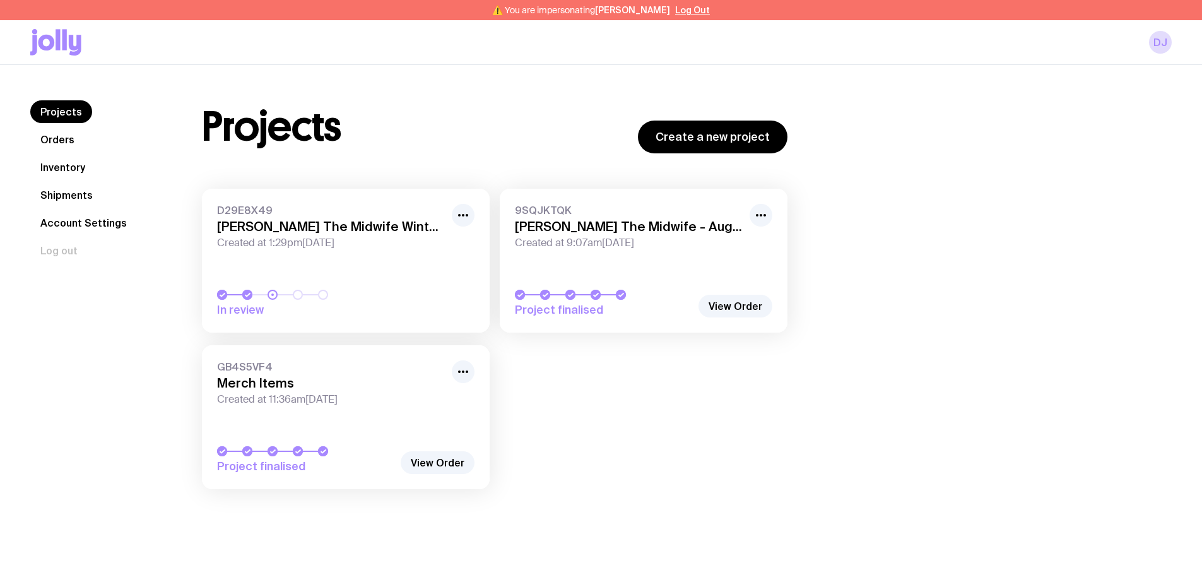 The height and width of the screenshot is (575, 1202). What do you see at coordinates (57, 139) in the screenshot?
I see `a: Orders` at bounding box center [57, 139].